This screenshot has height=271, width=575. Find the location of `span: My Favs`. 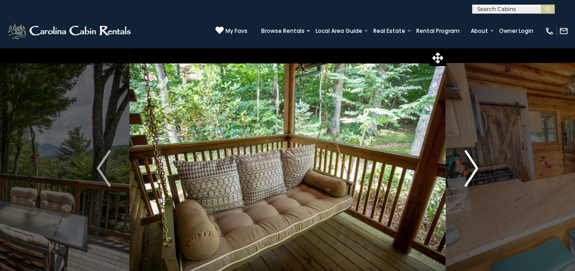

span: My Favs is located at coordinates (236, 31).